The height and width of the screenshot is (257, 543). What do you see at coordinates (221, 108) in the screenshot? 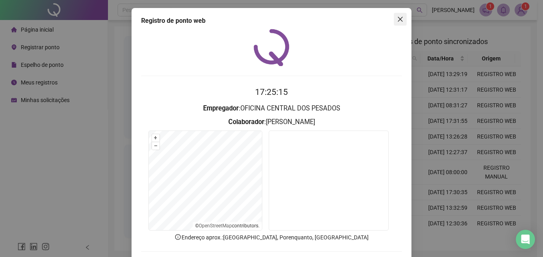
I see `strong: Empregador` at bounding box center [221, 108].